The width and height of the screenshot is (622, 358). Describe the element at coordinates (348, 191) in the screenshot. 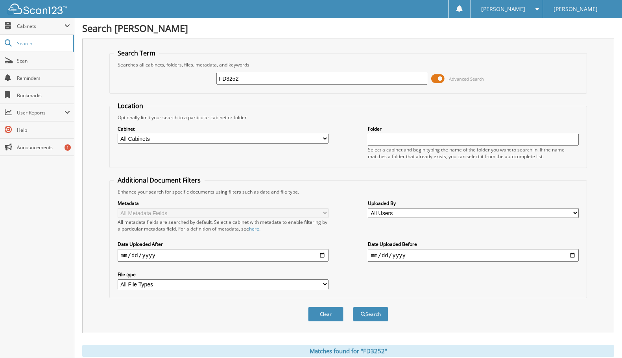

I see `div: Enhance your search for specific documents using filters such as date and file type.` at that location.